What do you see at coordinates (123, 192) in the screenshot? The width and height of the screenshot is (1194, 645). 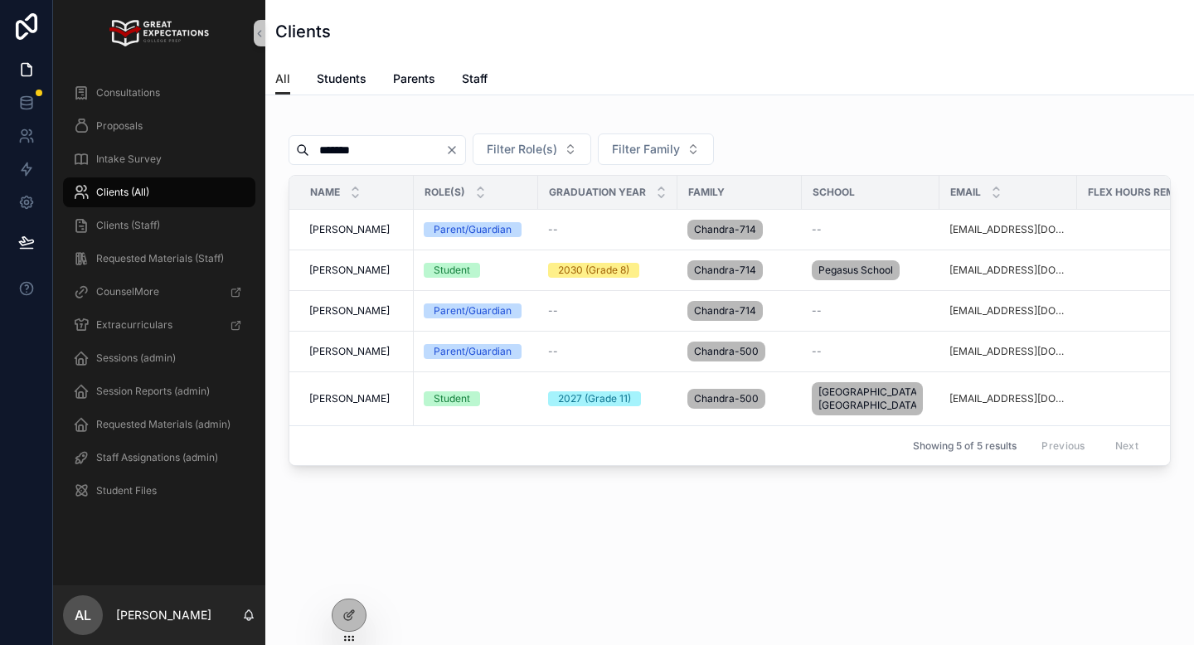 I see `span: Clients (All)` at bounding box center [123, 192].